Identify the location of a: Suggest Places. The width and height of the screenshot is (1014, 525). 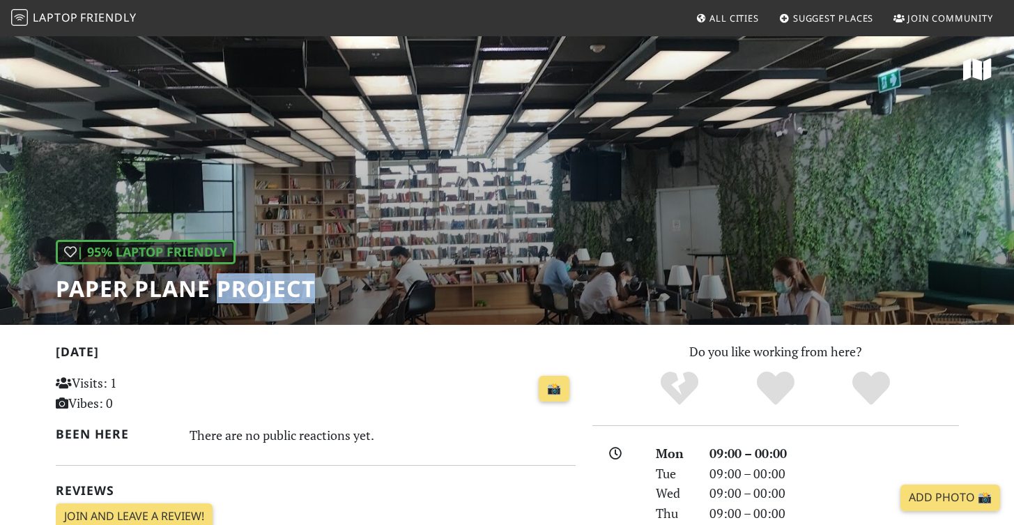
(826, 18).